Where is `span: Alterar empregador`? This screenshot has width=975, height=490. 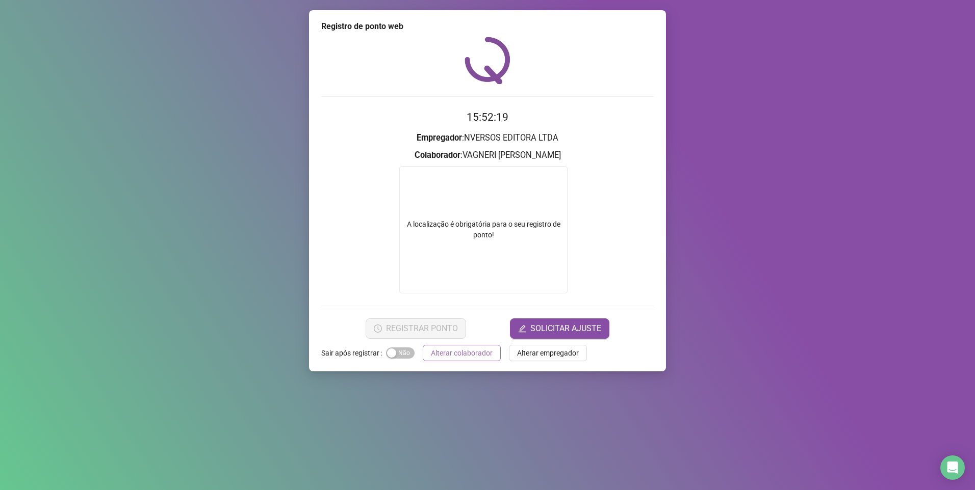 span: Alterar empregador is located at coordinates (548, 353).